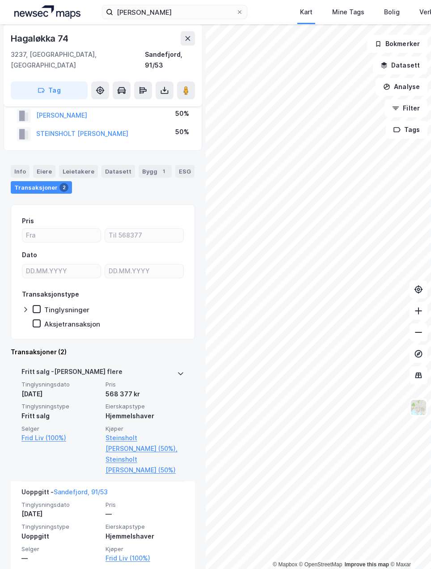 This screenshot has height=569, width=431. What do you see at coordinates (72, 324) in the screenshot?
I see `div: Aksjetransaksjon` at bounding box center [72, 324].